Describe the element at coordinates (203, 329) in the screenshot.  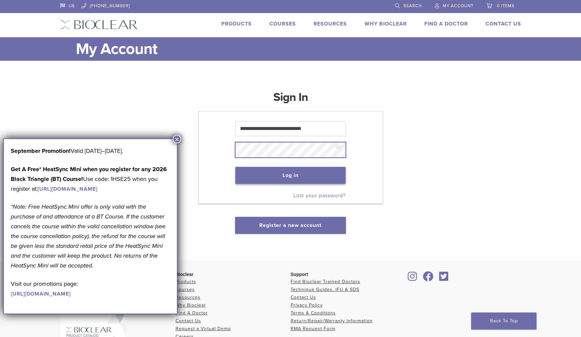
I see `a: Request a Virtual Demo` at that location.